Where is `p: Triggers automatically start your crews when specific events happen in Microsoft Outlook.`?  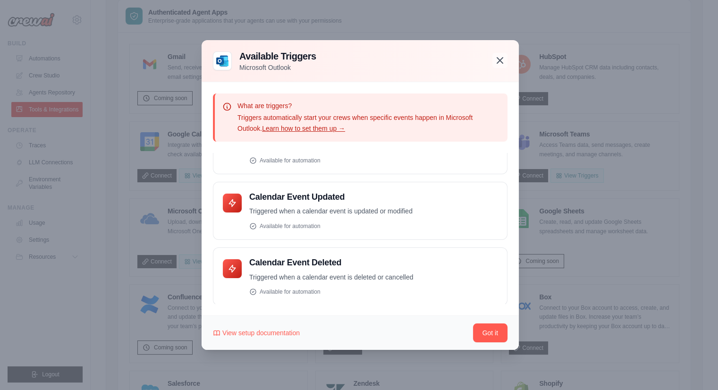 p: Triggers automatically start your crews when specific events happen in Microsoft Outlook. is located at coordinates (369, 123).